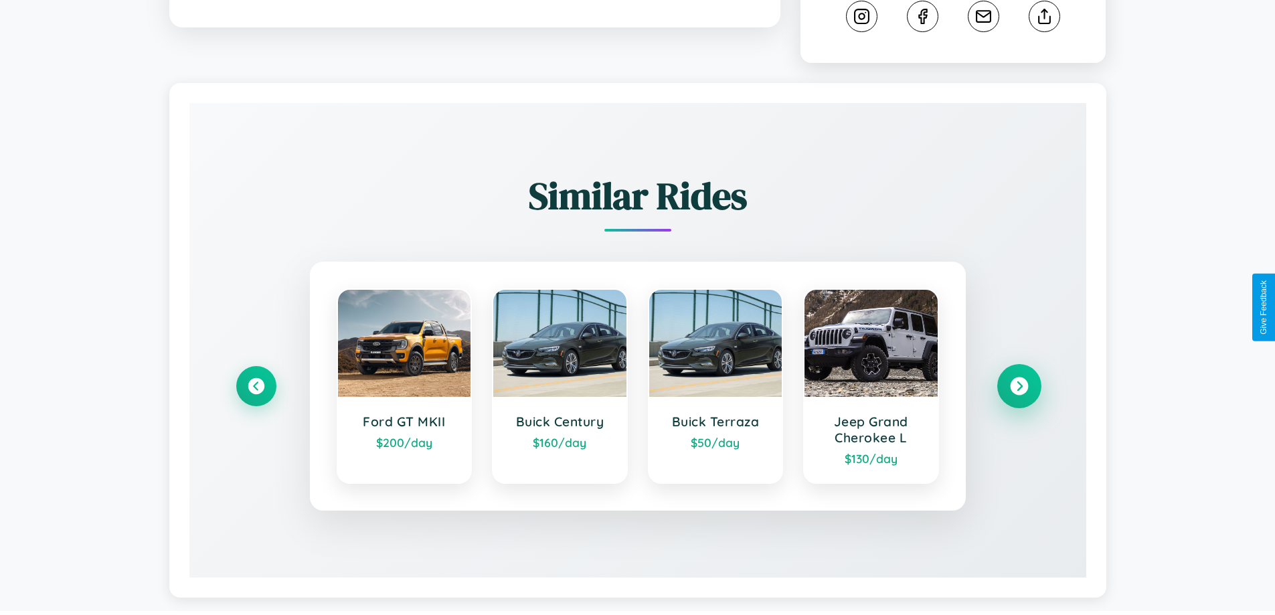  Describe the element at coordinates (715, 422) in the screenshot. I see `h3: Buick Terraza` at that location.